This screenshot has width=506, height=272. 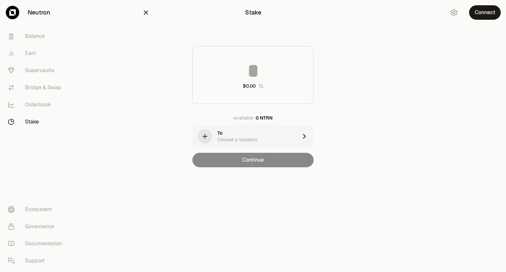 I want to click on a: Governance, so click(x=37, y=226).